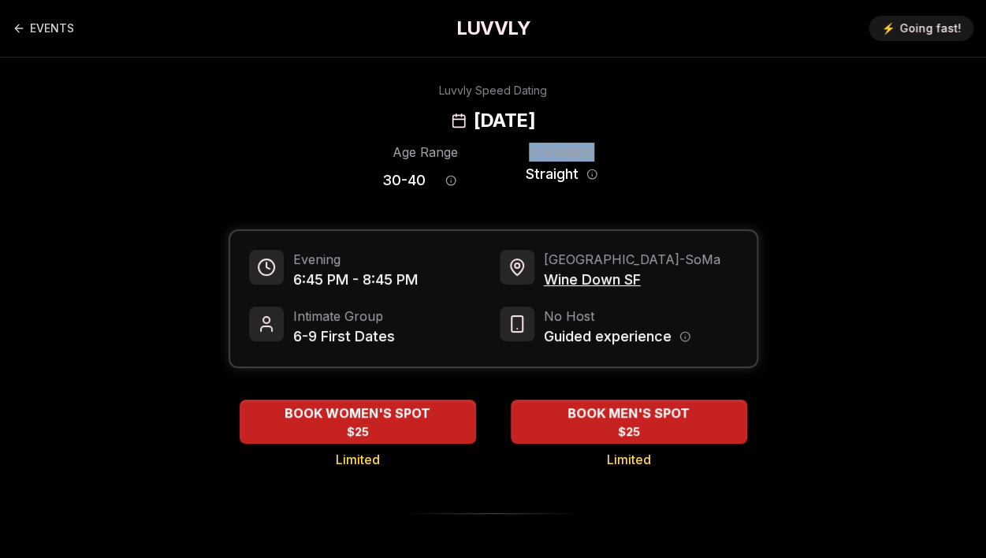 This screenshot has height=558, width=986. Describe the element at coordinates (357, 413) in the screenshot. I see `span: BOOK WOMEN'S SPOT` at that location.